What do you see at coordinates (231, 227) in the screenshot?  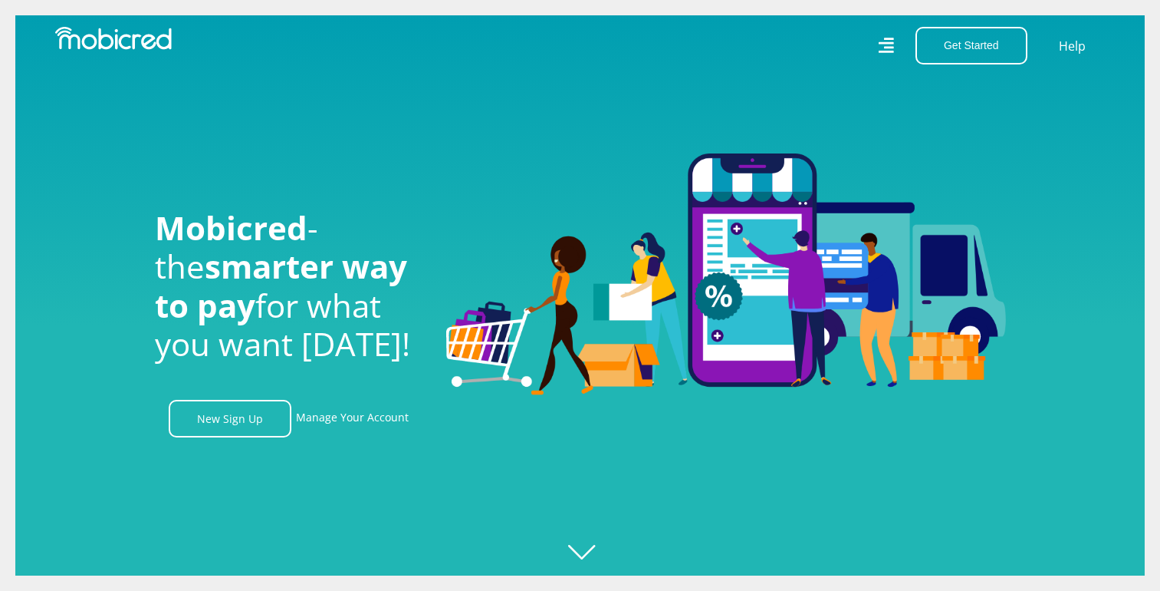 I see `span: Mobicred` at bounding box center [231, 227].